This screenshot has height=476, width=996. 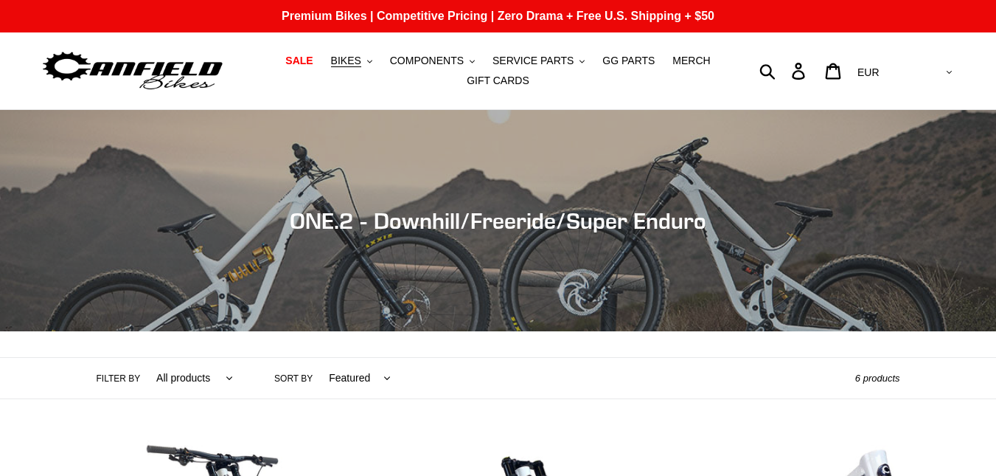 I want to click on span: SERVICE PARTS, so click(x=533, y=60).